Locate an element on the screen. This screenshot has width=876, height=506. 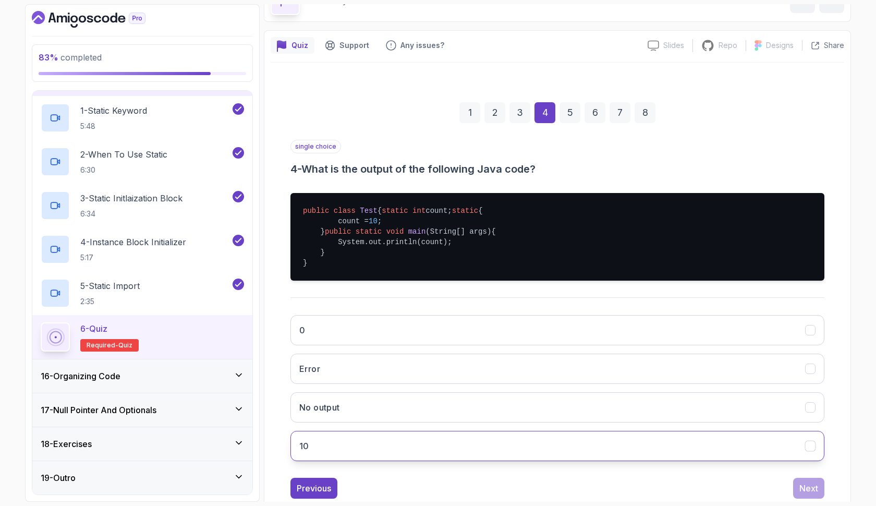
p: 4 - Instance Block Initializer is located at coordinates (133, 242).